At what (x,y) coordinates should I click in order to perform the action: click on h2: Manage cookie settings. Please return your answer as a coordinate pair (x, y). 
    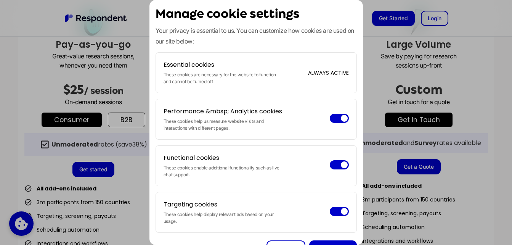
    Looking at the image, I should click on (256, 14).